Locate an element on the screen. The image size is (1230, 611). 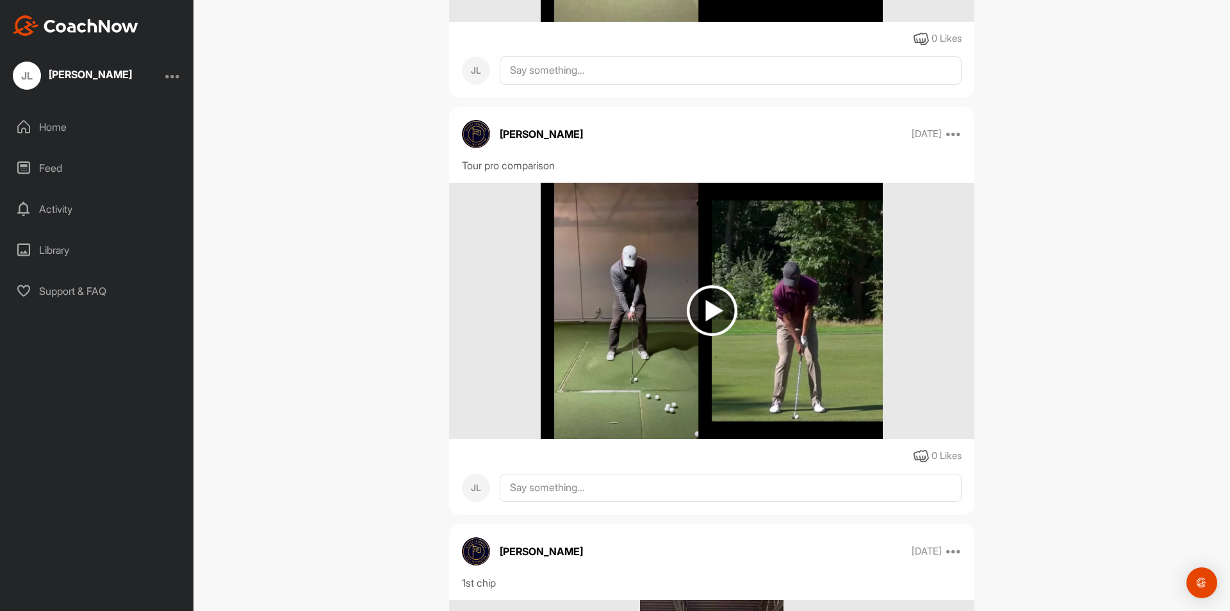
div: Activity is located at coordinates (97, 209).